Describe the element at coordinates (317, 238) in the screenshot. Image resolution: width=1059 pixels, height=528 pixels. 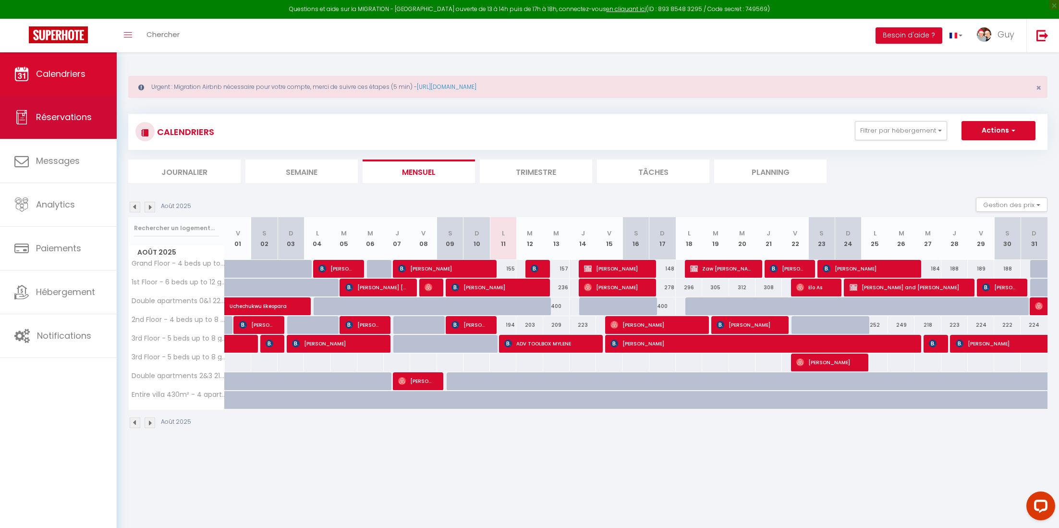
I see `th: 04` at that location.